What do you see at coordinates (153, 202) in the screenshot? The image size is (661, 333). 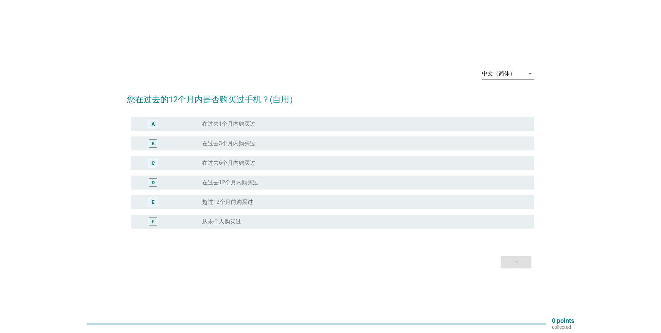 I see `div: E` at bounding box center [153, 202].